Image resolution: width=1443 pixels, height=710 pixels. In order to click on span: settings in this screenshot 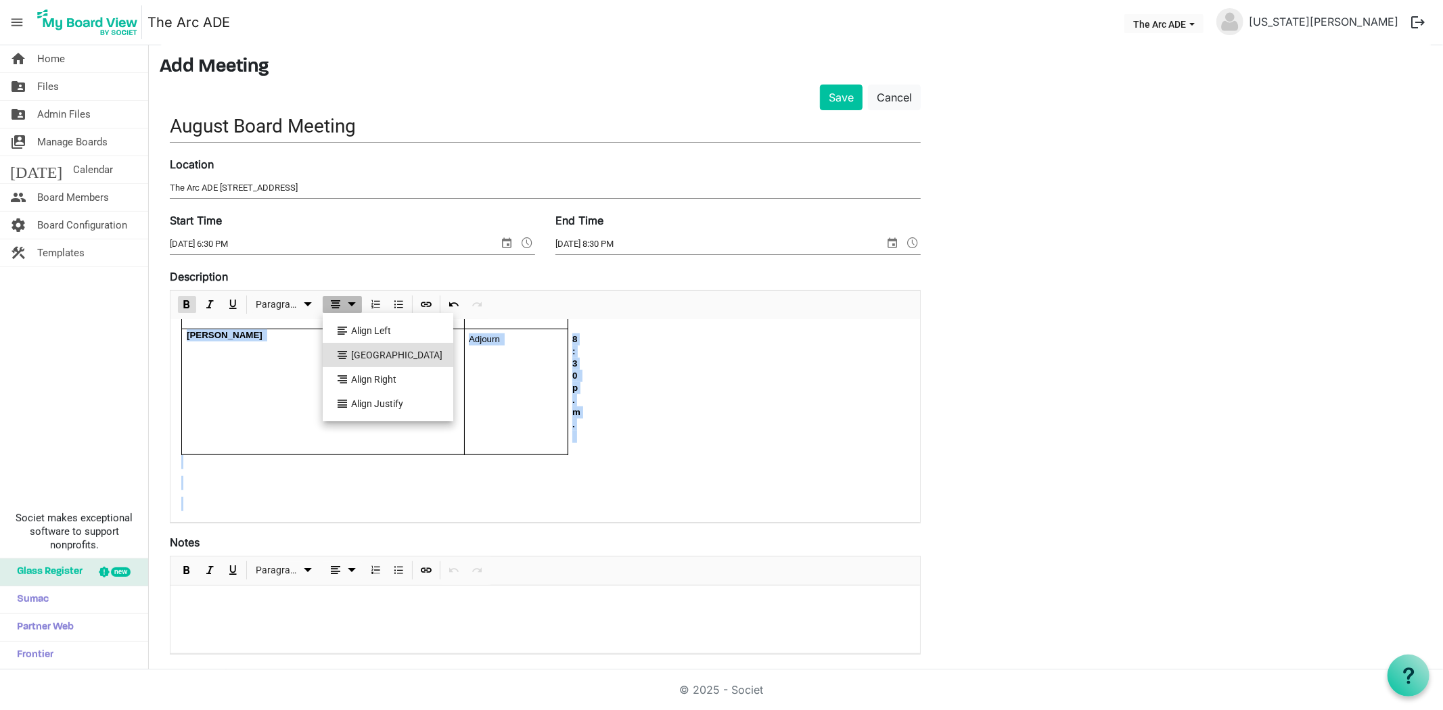, I will do `click(18, 225)`.